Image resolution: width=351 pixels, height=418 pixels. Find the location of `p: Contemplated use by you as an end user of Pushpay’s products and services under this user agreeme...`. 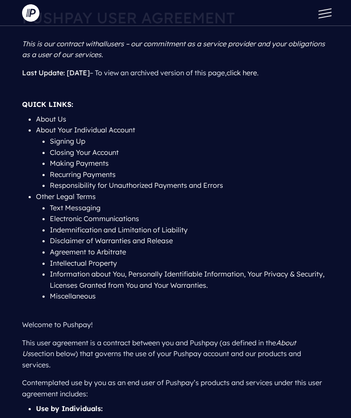

p: Contemplated use by you as an end user of Pushpay’s products and services under this user agreeme... is located at coordinates (175, 388).